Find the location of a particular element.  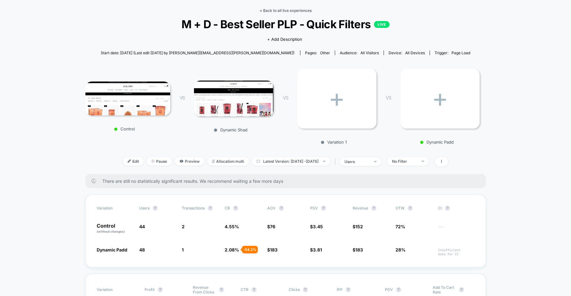

span: 1 is located at coordinates (183, 249).